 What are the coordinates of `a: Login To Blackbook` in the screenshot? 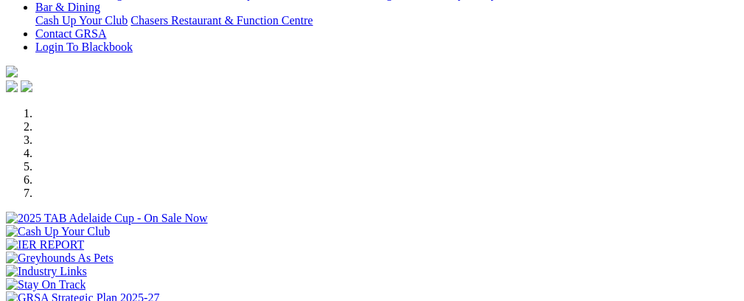 It's located at (84, 46).